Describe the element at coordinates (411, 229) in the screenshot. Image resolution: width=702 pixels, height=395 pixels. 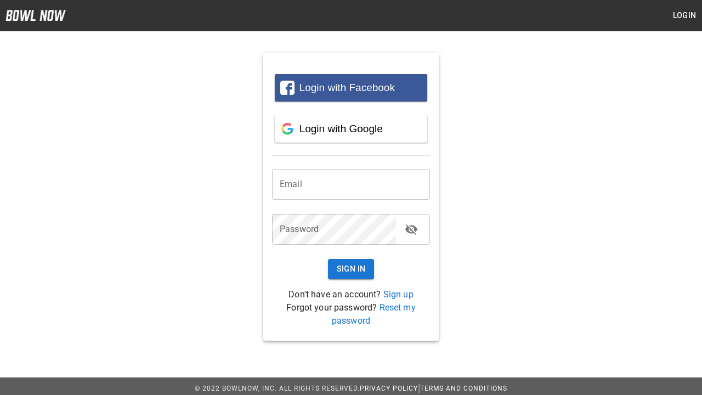
I see `button: toggle password visibility` at that location.